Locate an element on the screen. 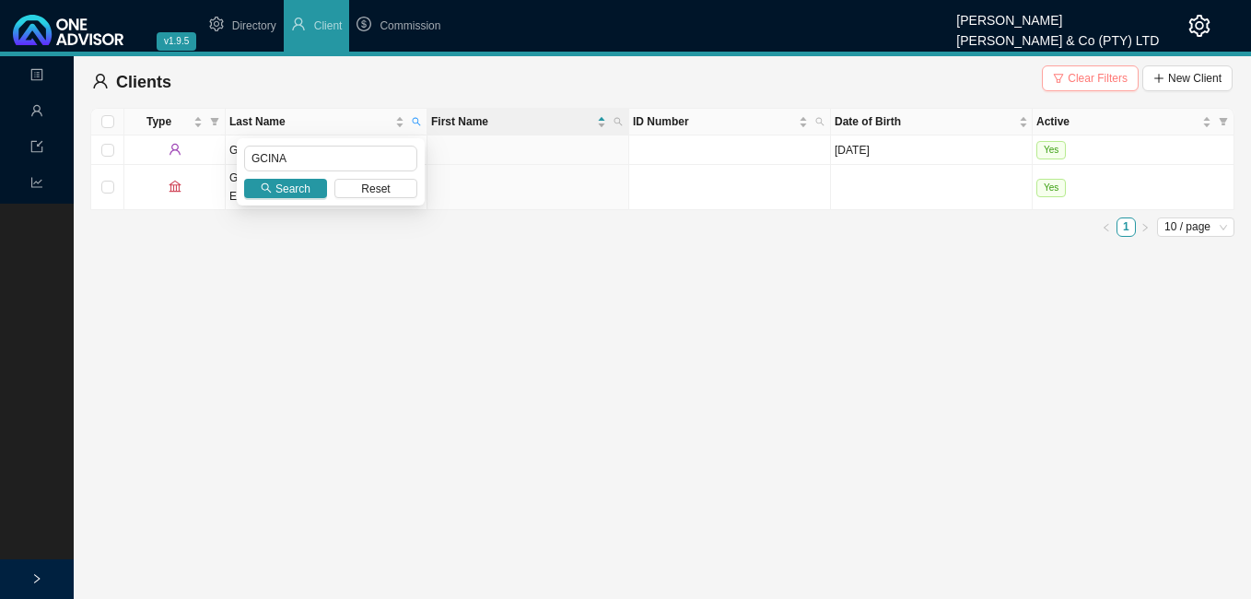 The image size is (1251, 599). span: dollar is located at coordinates (364, 24).